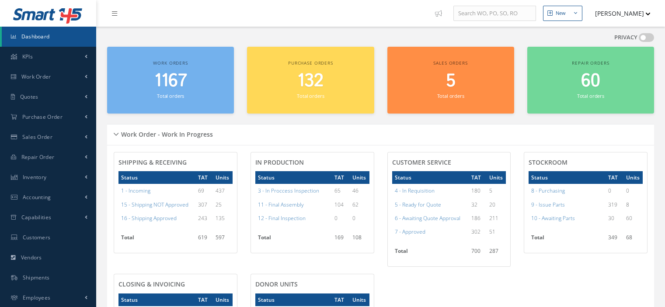 The image size is (665, 307). What do you see at coordinates (449, 163) in the screenshot?
I see `h4: CUSTOMER SERVICE` at bounding box center [449, 163].